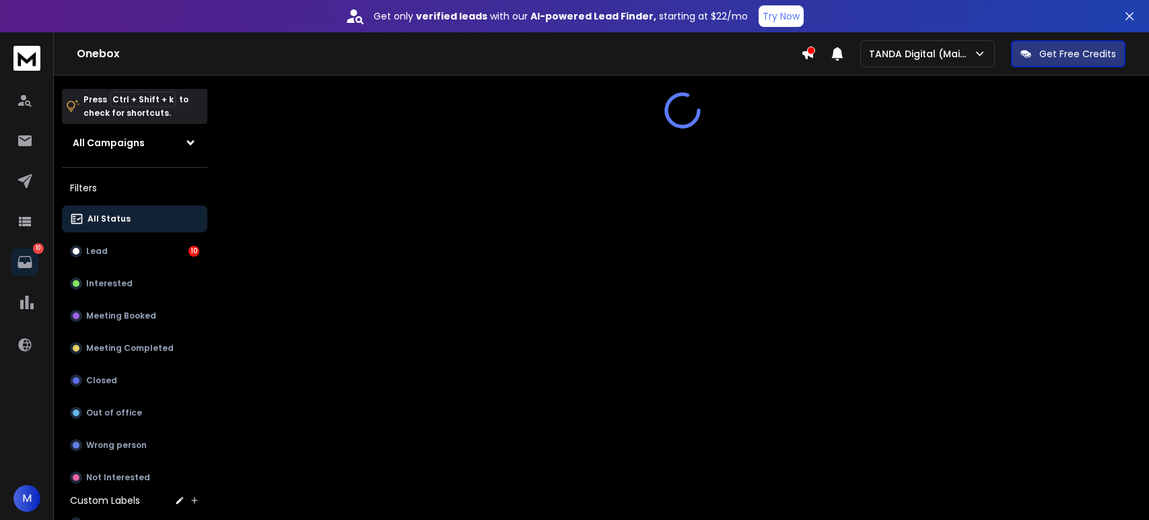 This screenshot has height=520, width=1149. Describe the element at coordinates (136, 106) in the screenshot. I see `p: Press to check for shortcuts.` at that location.